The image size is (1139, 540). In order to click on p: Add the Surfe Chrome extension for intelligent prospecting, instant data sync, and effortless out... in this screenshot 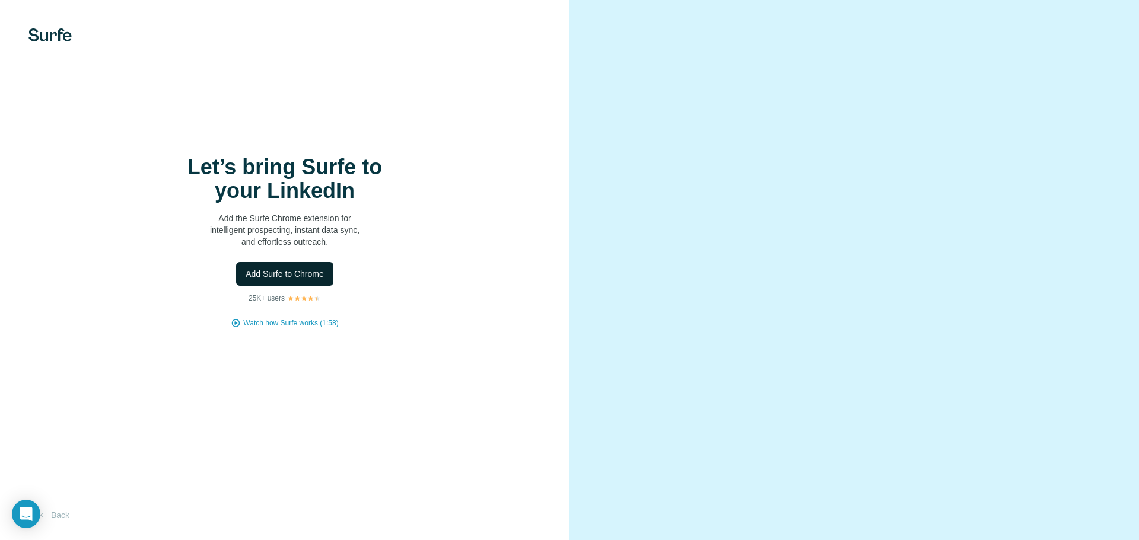, I will do `click(285, 230)`.